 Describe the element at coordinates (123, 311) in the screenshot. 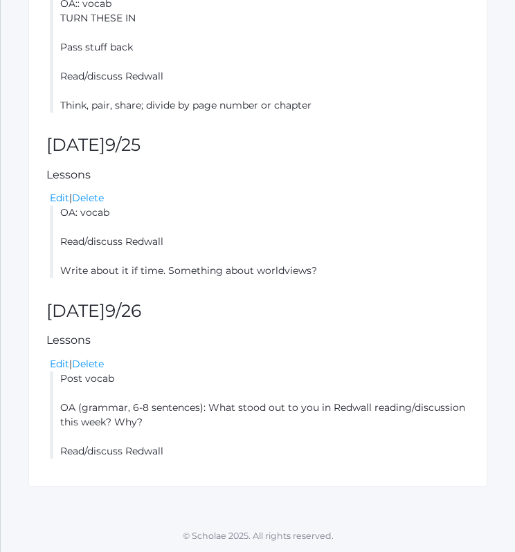

I see `span: 9/26` at that location.